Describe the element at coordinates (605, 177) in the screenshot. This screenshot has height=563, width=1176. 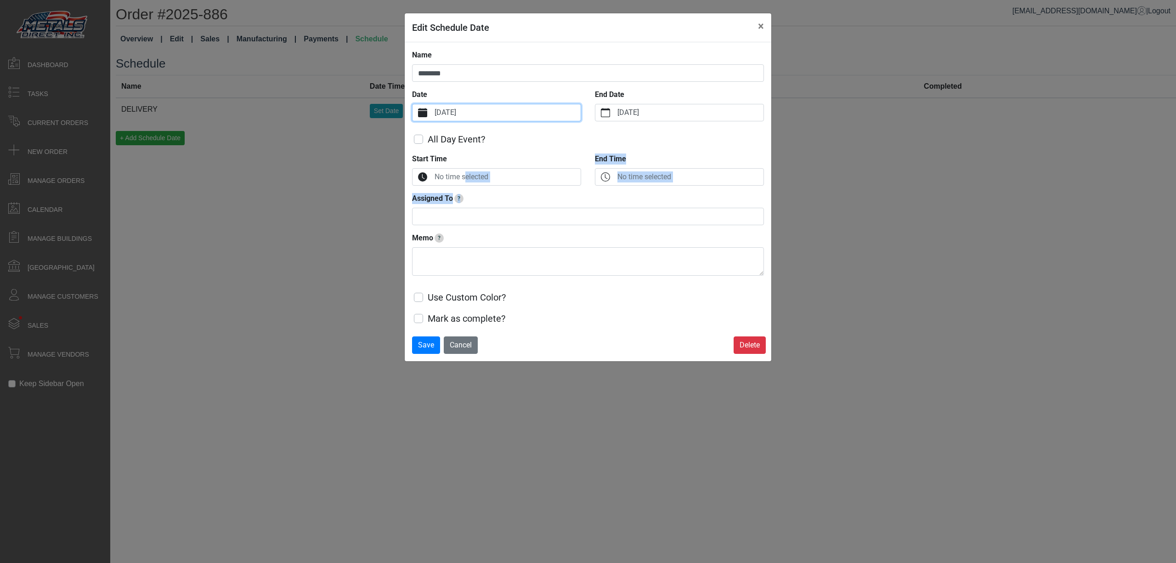
I see `svg: clock` at that location.